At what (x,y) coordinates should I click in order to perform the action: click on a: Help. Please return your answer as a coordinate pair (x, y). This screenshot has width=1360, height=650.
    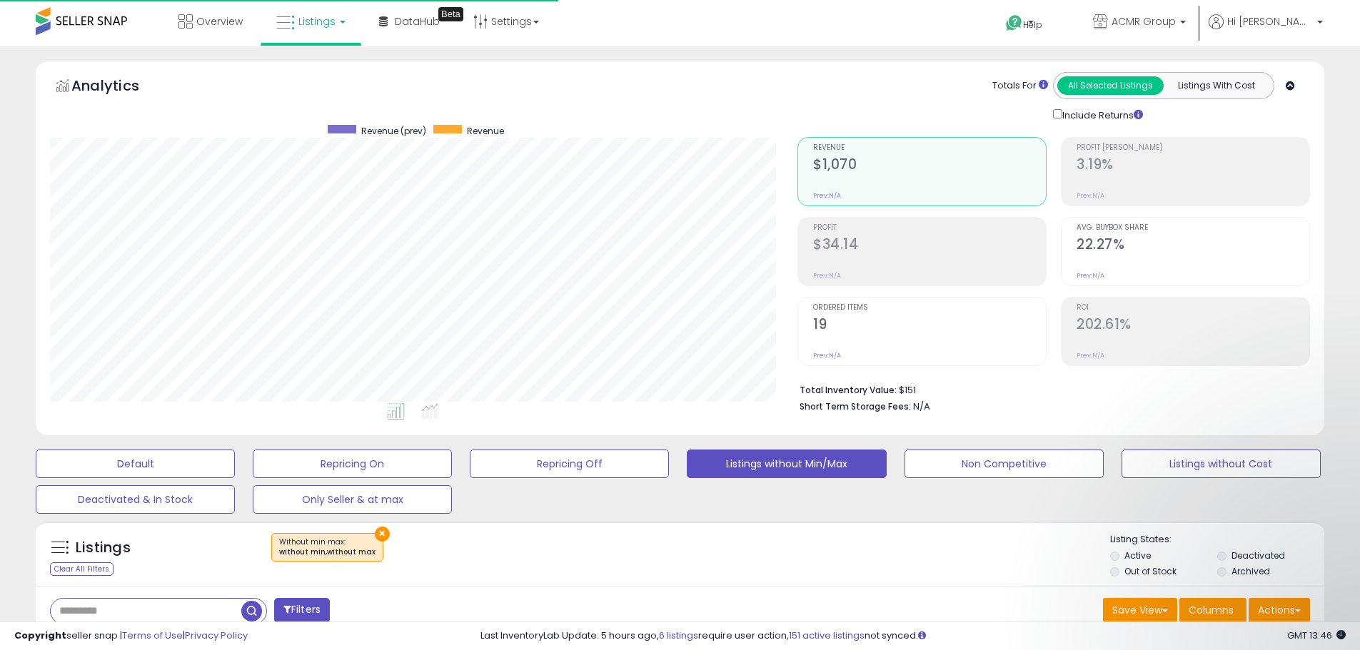
    Looking at the image, I should click on (1032, 25).